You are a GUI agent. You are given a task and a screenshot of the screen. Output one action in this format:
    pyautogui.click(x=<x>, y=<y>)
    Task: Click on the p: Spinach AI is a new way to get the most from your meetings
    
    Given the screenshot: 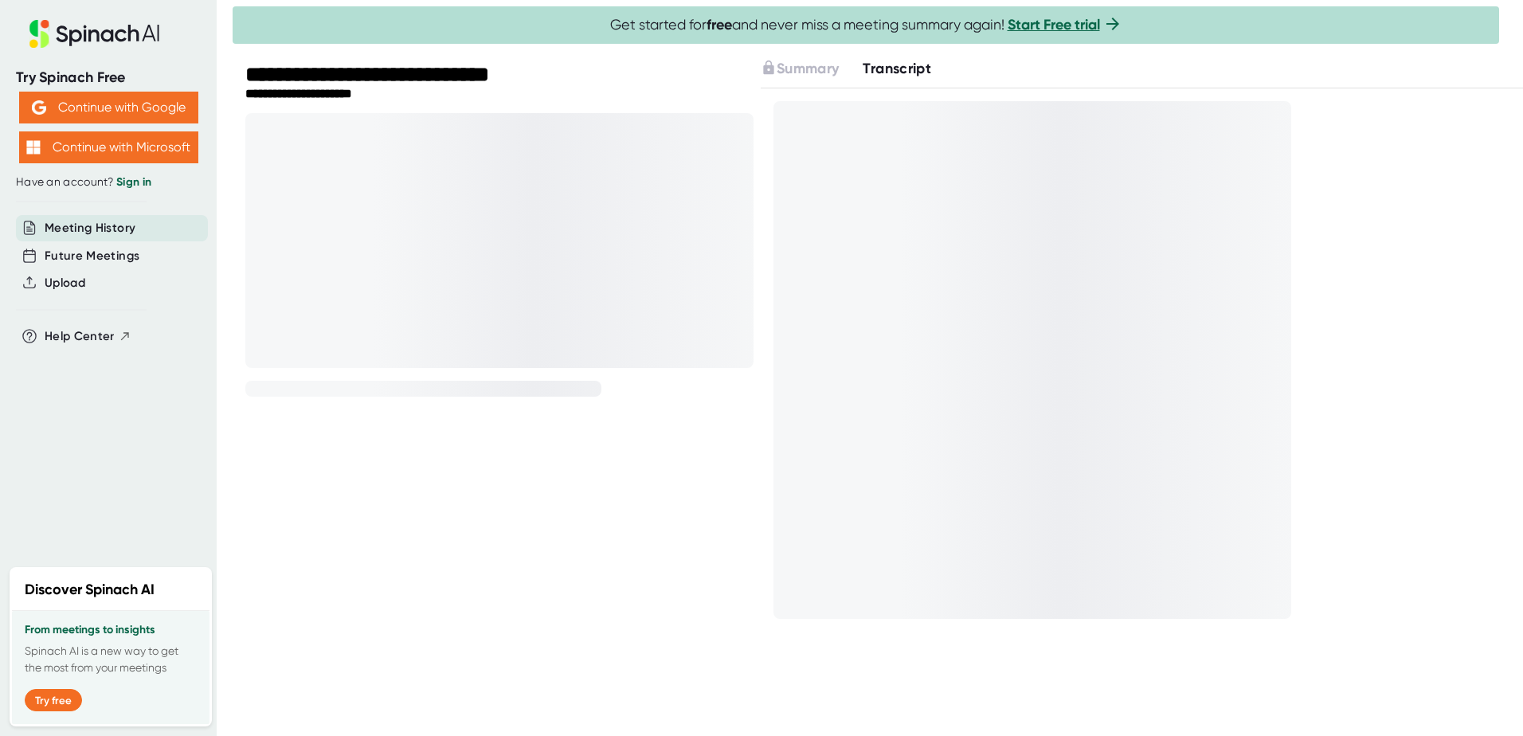 What is the action you would take?
    pyautogui.click(x=111, y=660)
    